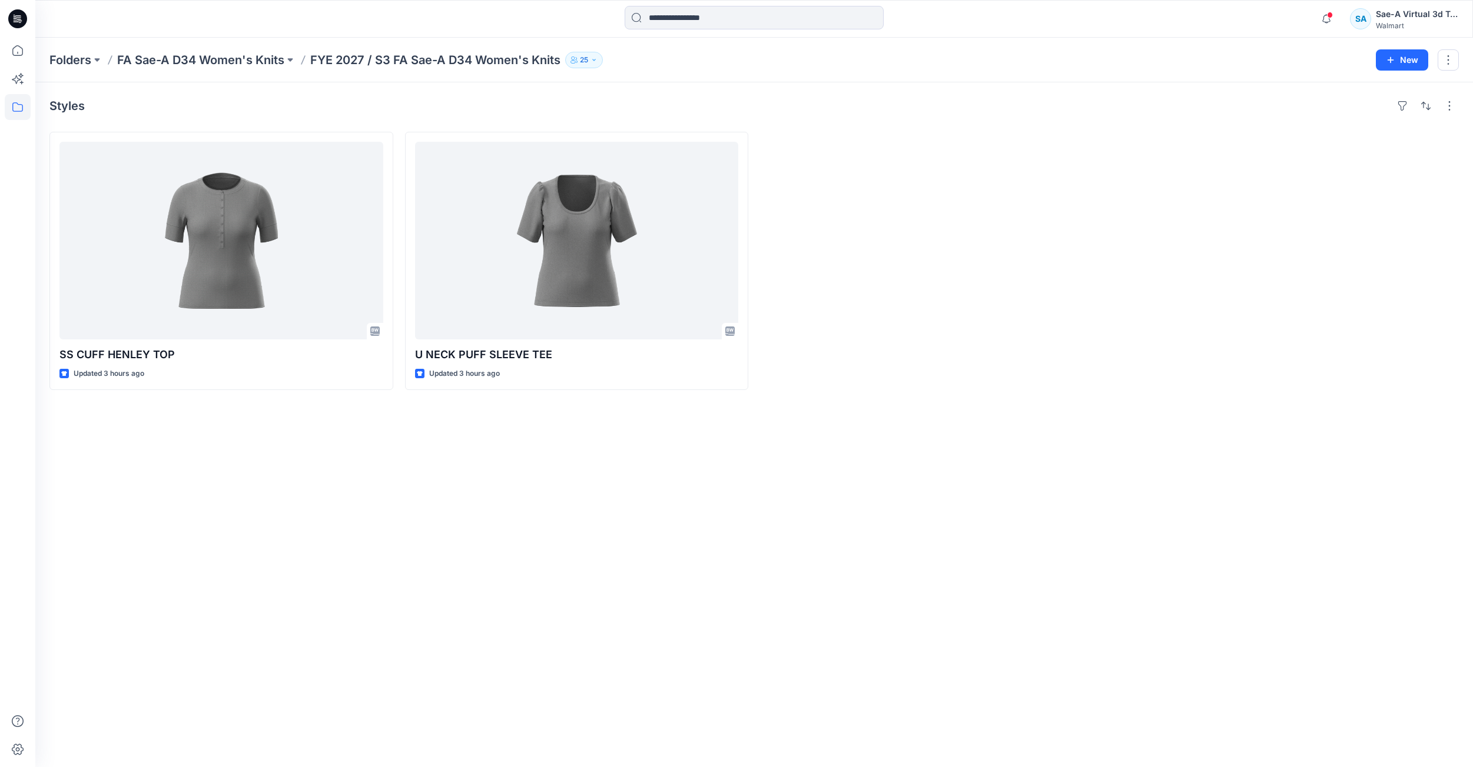 The width and height of the screenshot is (1473, 767). Describe the element at coordinates (201, 60) in the screenshot. I see `a: FA Sae-A D34 Women's Knits` at that location.